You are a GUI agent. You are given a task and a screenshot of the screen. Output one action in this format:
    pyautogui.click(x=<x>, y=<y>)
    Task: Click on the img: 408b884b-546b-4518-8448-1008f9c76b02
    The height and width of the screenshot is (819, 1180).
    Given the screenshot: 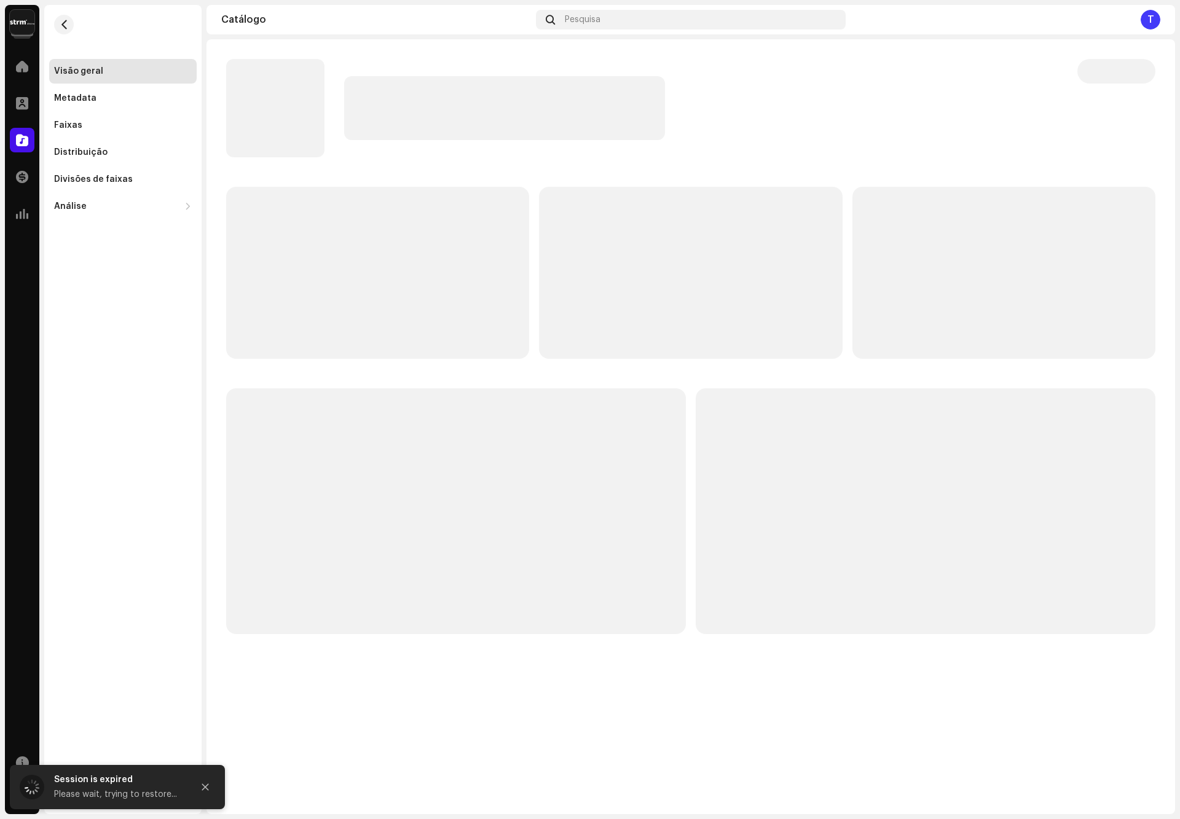 What is the action you would take?
    pyautogui.click(x=22, y=22)
    